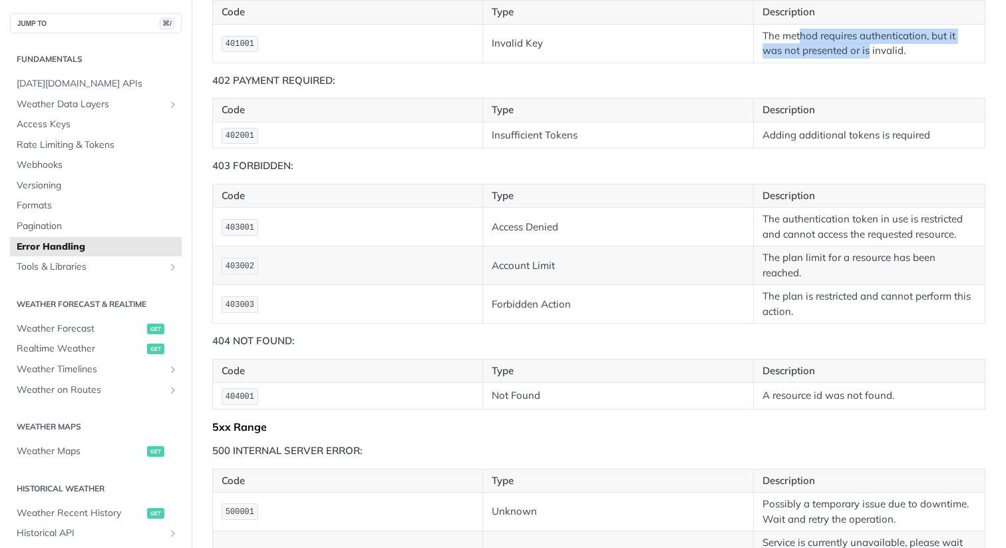  I want to click on a: Weather on RoutesShow subpages for Weather on Routes, so click(96, 390).